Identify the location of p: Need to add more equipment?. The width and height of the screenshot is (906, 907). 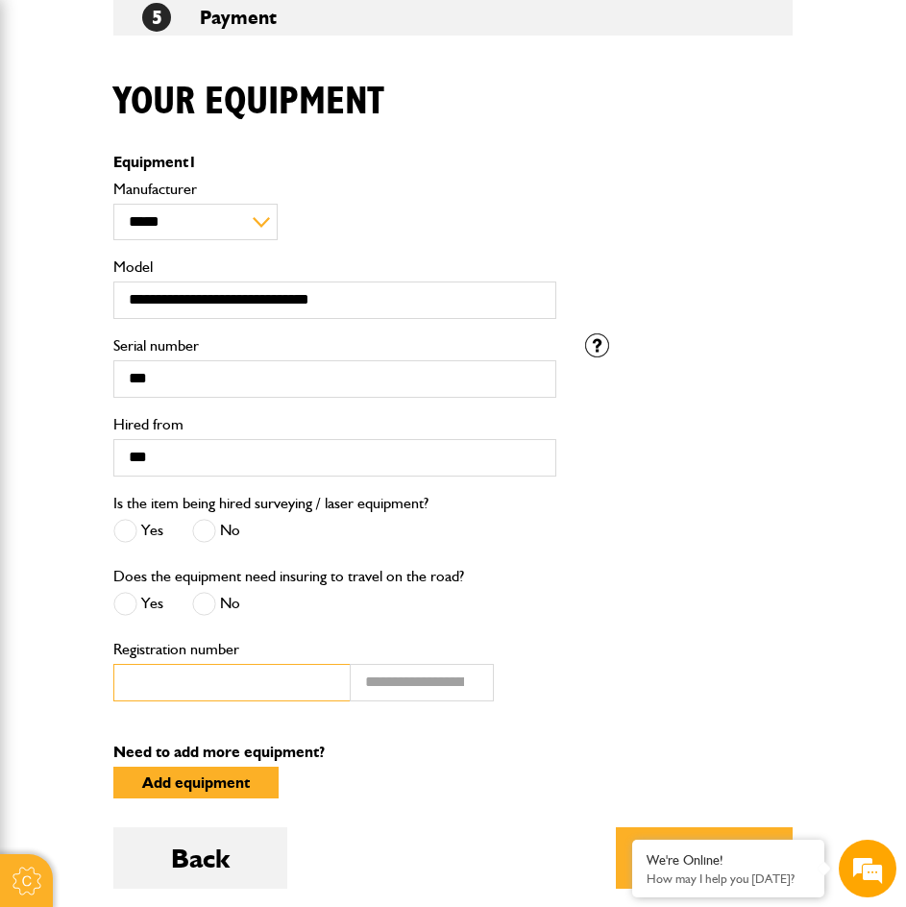
(453, 752).